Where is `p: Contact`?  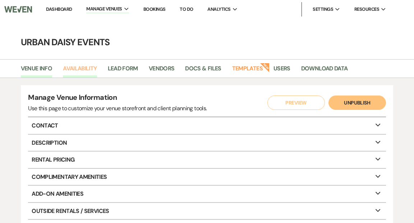 p: Contact is located at coordinates (207, 126).